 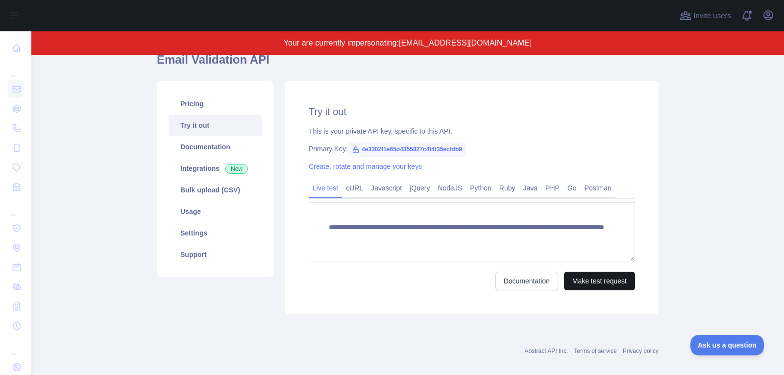 What do you see at coordinates (215, 190) in the screenshot?
I see `a: Bulk upload (CSV)` at bounding box center [215, 190].